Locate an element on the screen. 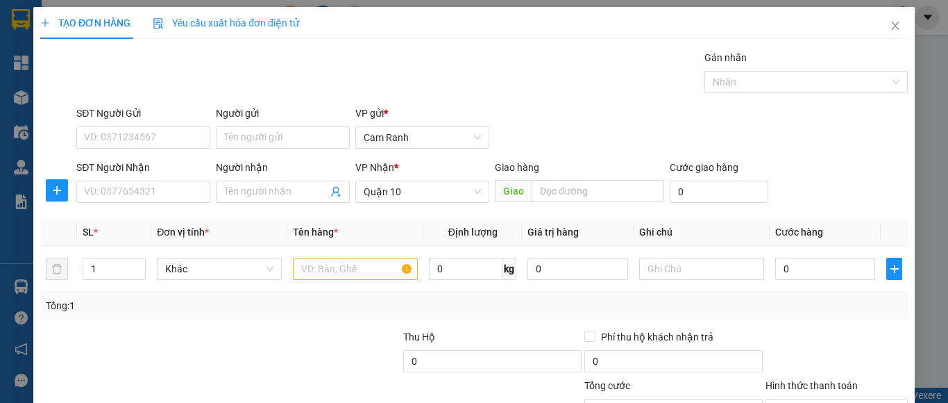  div: Người gửi is located at coordinates (282, 113).